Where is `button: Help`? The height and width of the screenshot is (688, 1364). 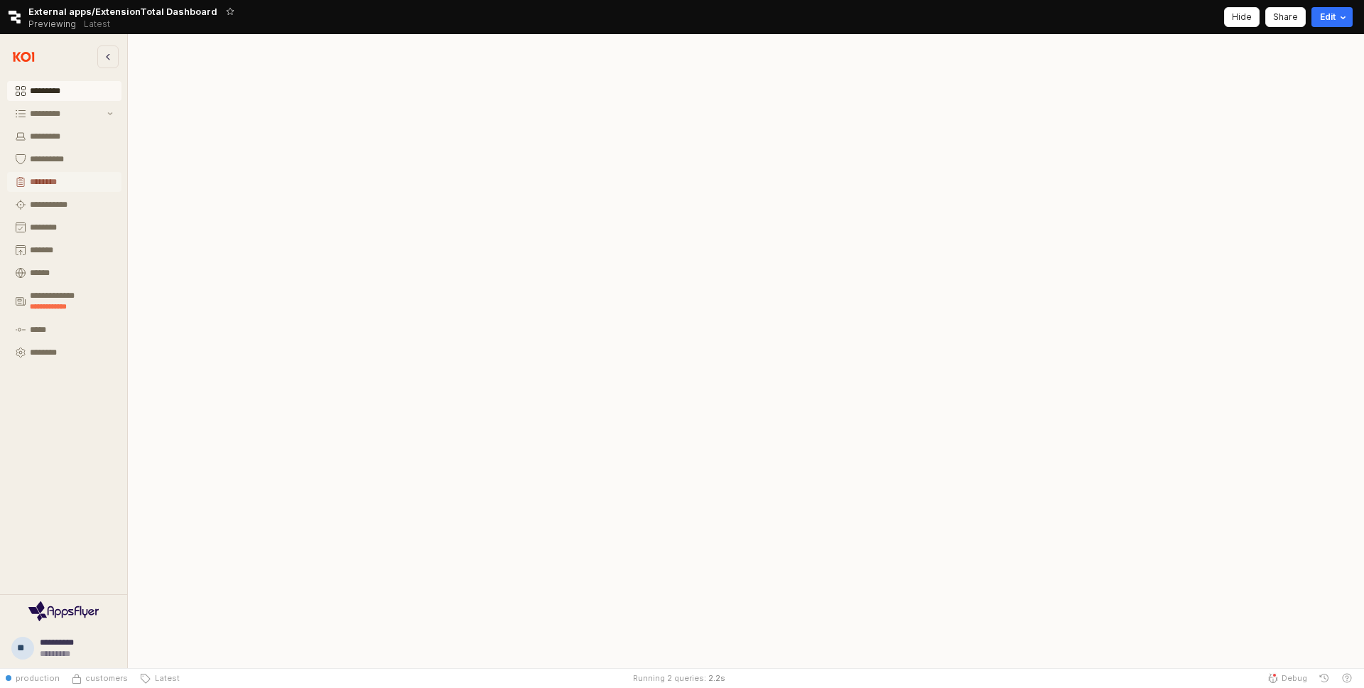 button: Help is located at coordinates (1347, 678).